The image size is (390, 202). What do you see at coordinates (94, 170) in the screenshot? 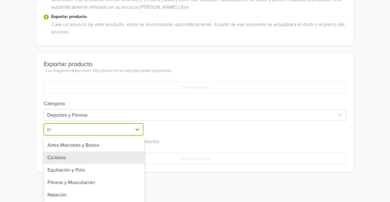
I see `div: Equitación y Polo` at bounding box center [94, 170].